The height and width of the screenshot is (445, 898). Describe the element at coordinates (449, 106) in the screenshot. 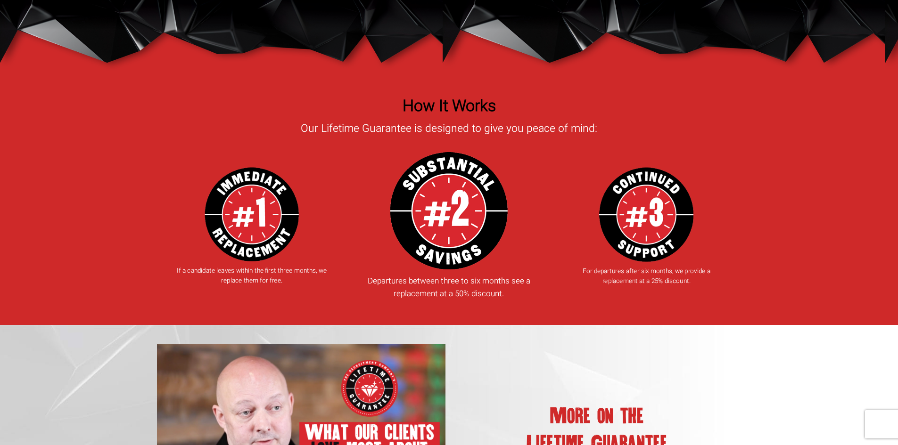

I see `strong: How It Works` at that location.